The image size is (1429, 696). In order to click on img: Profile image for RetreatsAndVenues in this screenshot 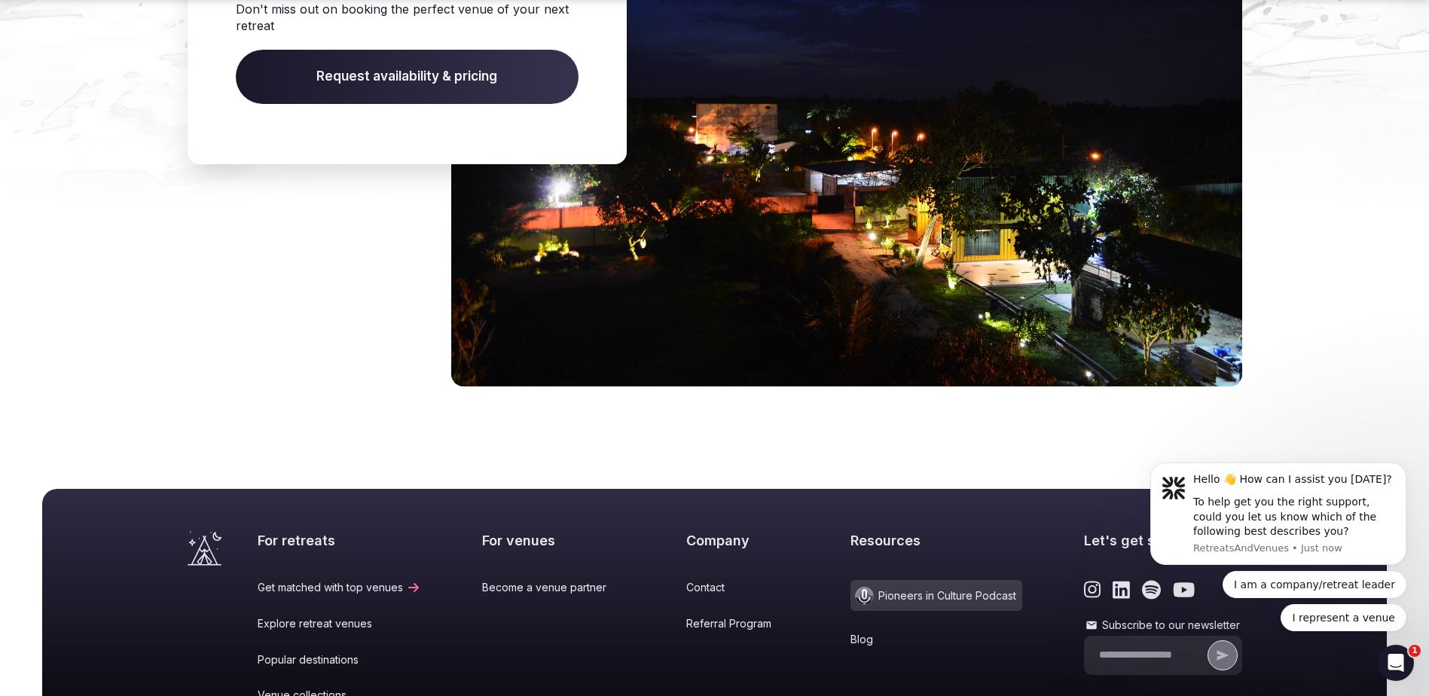, I will do `click(46, 39)`.